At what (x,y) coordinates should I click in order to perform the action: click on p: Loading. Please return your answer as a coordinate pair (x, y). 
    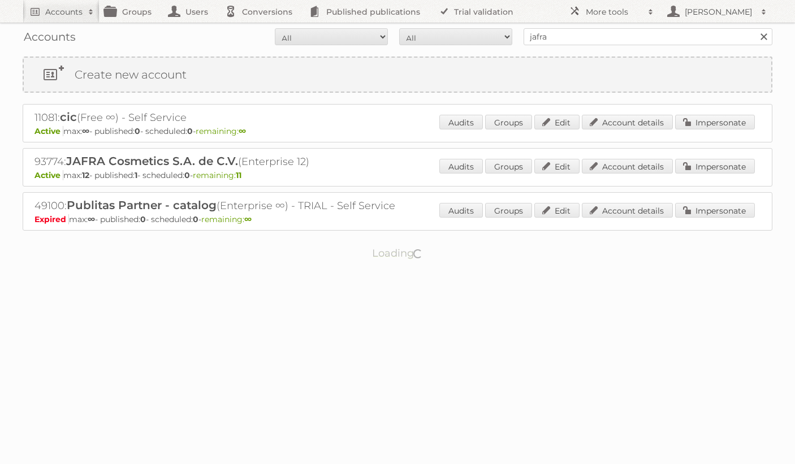
    Looking at the image, I should click on (397, 253).